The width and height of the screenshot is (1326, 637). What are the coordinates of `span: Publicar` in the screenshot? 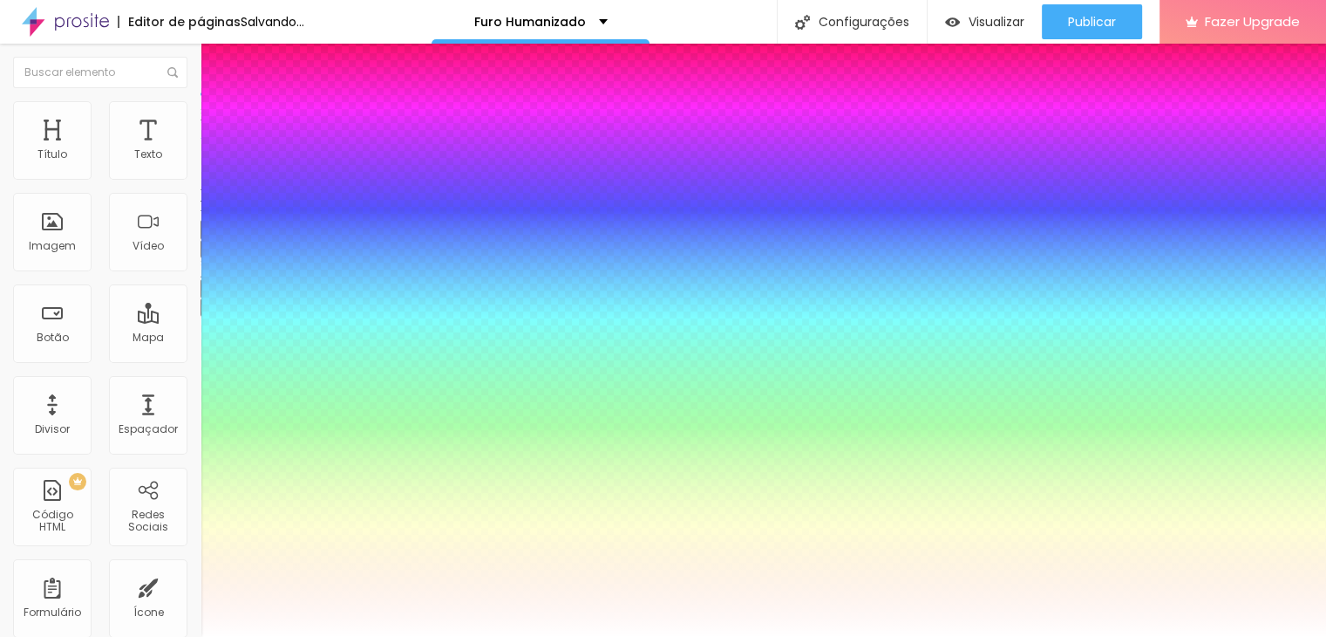 It's located at (1092, 22).